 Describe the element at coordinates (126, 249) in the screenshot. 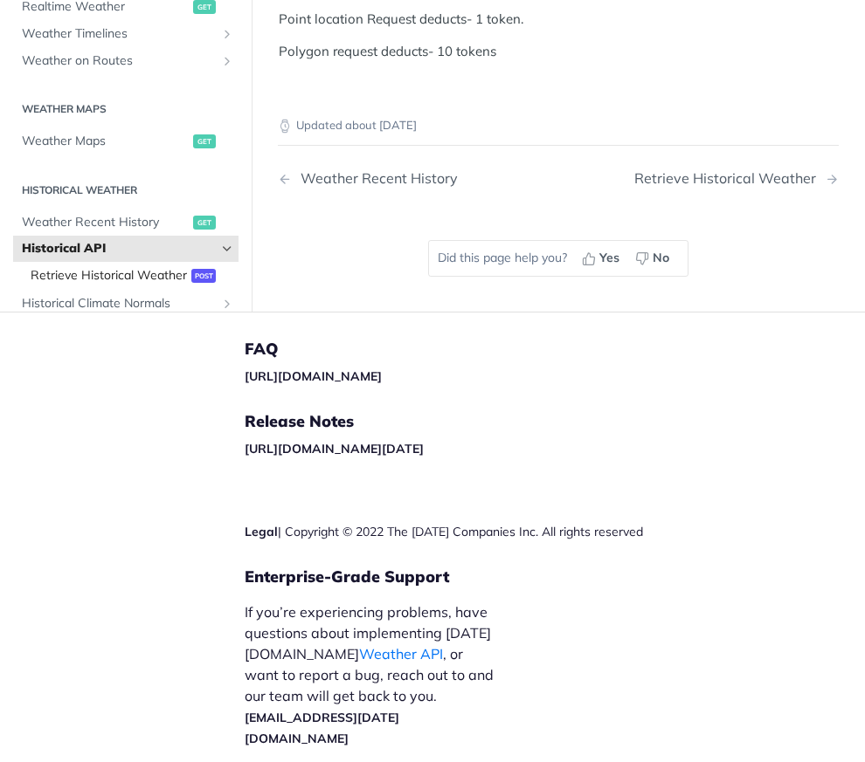

I see `a: Historical APIHide subpages for Historical API` at that location.